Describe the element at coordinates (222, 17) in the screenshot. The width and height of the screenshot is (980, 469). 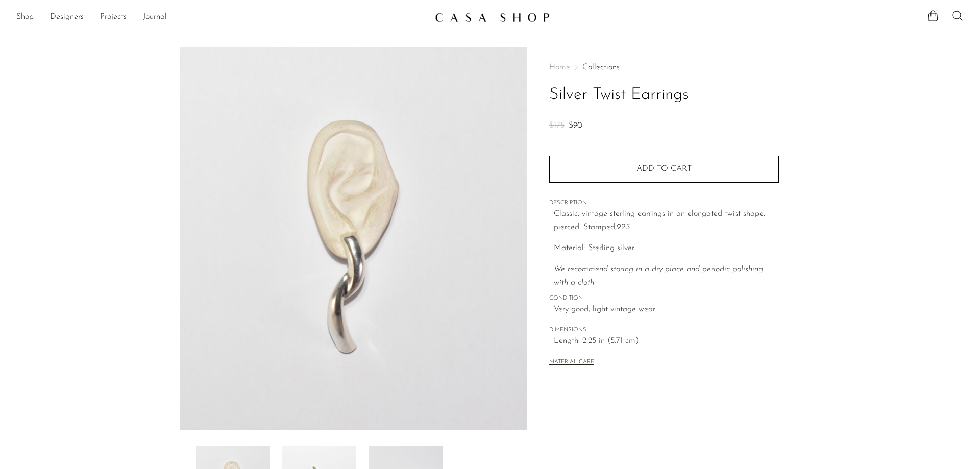
I see `ul: NEW HEADER MENU` at that location.